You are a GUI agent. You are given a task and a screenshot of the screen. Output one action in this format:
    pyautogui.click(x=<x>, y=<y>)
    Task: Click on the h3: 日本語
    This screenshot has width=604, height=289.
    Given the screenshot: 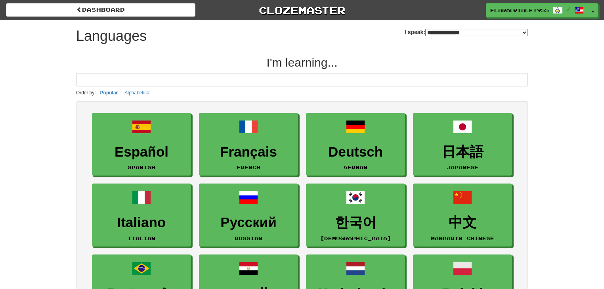 What is the action you would take?
    pyautogui.click(x=462, y=152)
    